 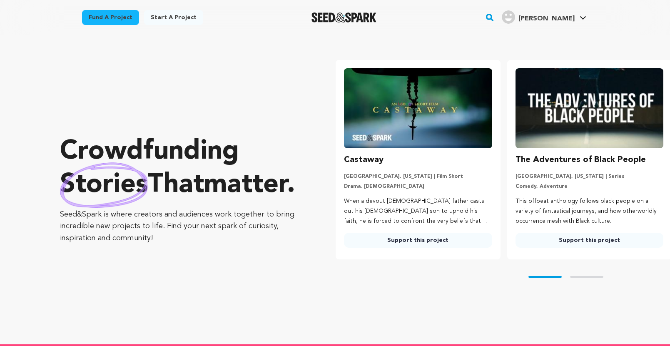 I want to click on div: Bamberg-Johnson M.'s Profile, so click(x=538, y=17).